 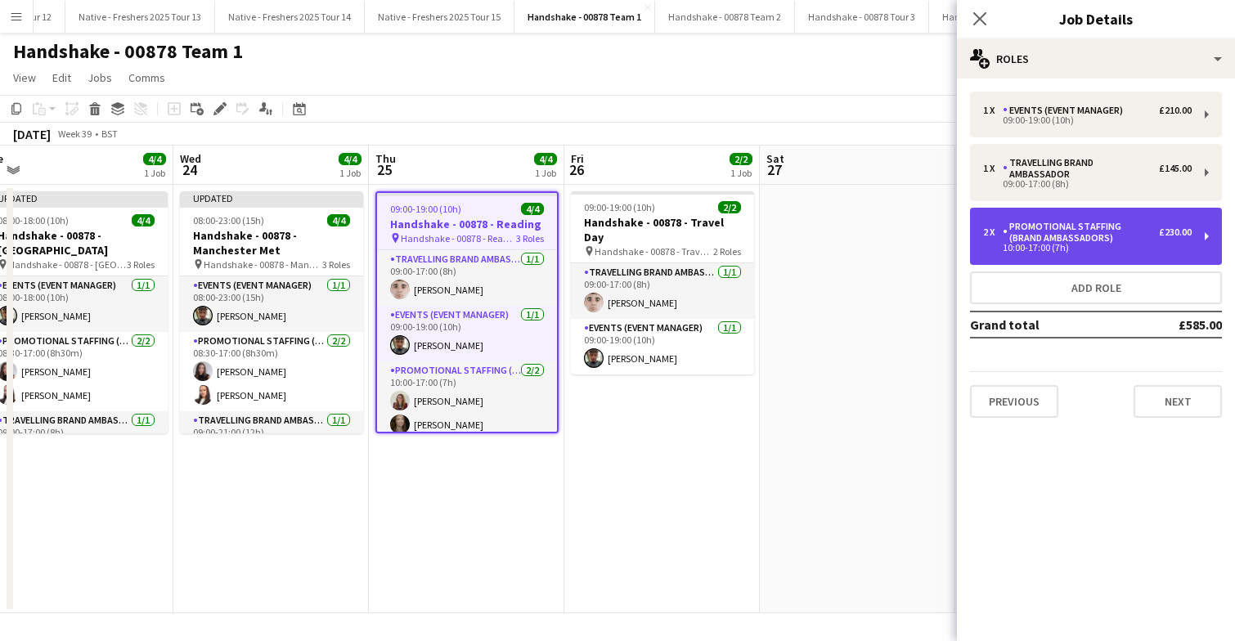 What do you see at coordinates (663, 283) in the screenshot?
I see `div: 09:00-19:00 (10h)2/2Handshake - 00878 - Travel Day Handshake - 00878 - Travel Day2 RolesTravellin...` at bounding box center [663, 283].